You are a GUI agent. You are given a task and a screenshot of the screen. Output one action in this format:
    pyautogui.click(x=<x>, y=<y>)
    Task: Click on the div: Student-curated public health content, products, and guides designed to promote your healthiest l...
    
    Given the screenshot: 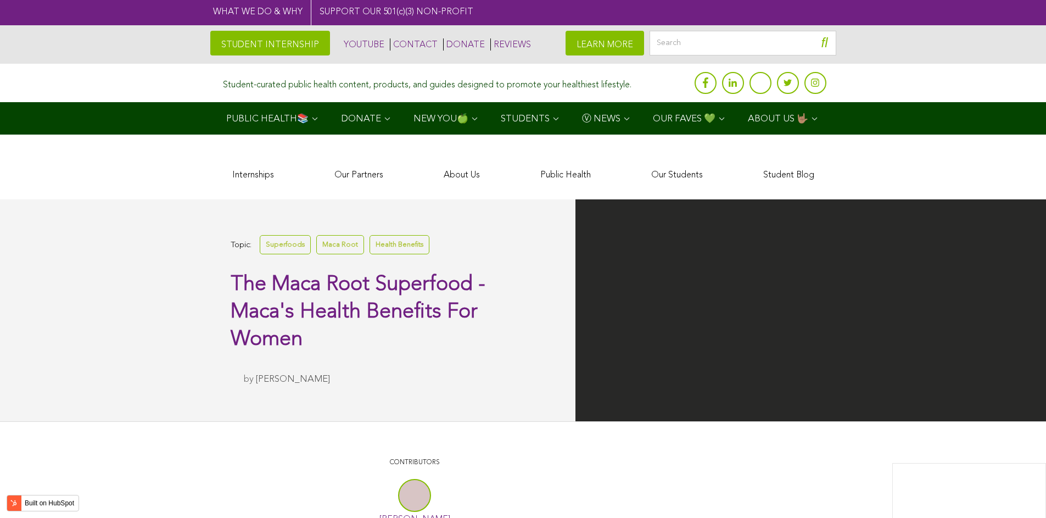 What is the action you would take?
    pyautogui.click(x=427, y=82)
    